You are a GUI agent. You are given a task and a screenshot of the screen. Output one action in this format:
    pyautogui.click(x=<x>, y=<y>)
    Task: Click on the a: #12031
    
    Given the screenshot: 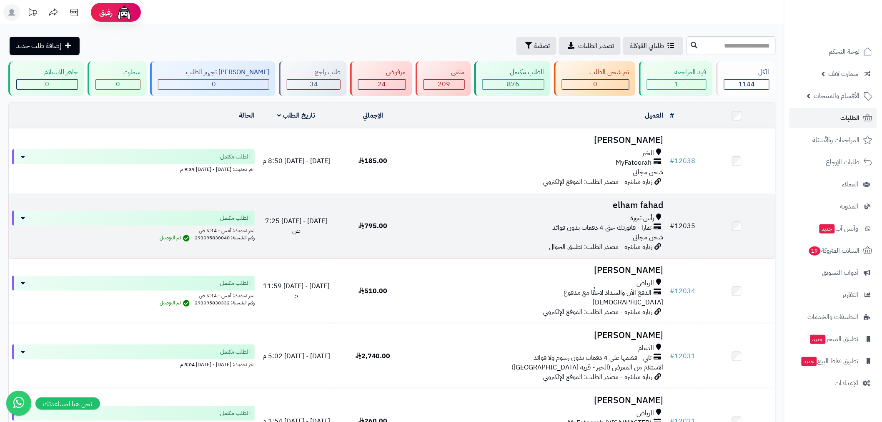 What is the action you would take?
    pyautogui.click(x=683, y=356)
    